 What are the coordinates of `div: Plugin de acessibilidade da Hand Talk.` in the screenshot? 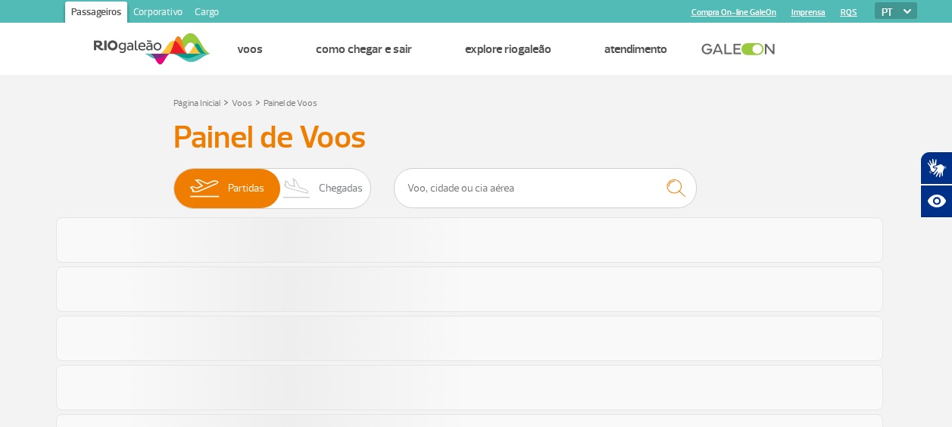 It's located at (936, 185).